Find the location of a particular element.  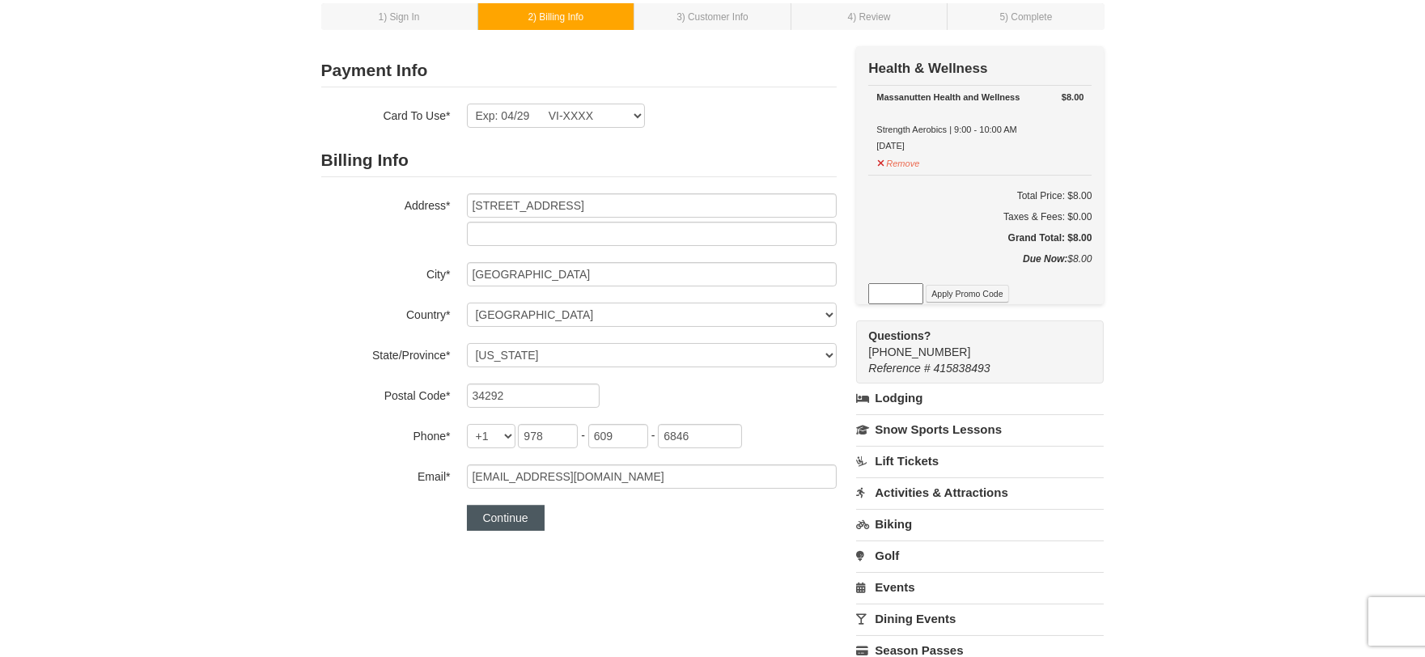

button: Continue is located at coordinates (506, 518).